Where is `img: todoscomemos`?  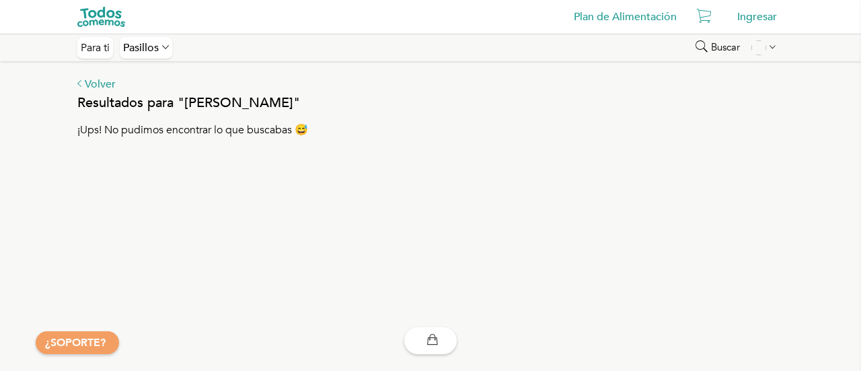
img: todoscomemos is located at coordinates (101, 17).